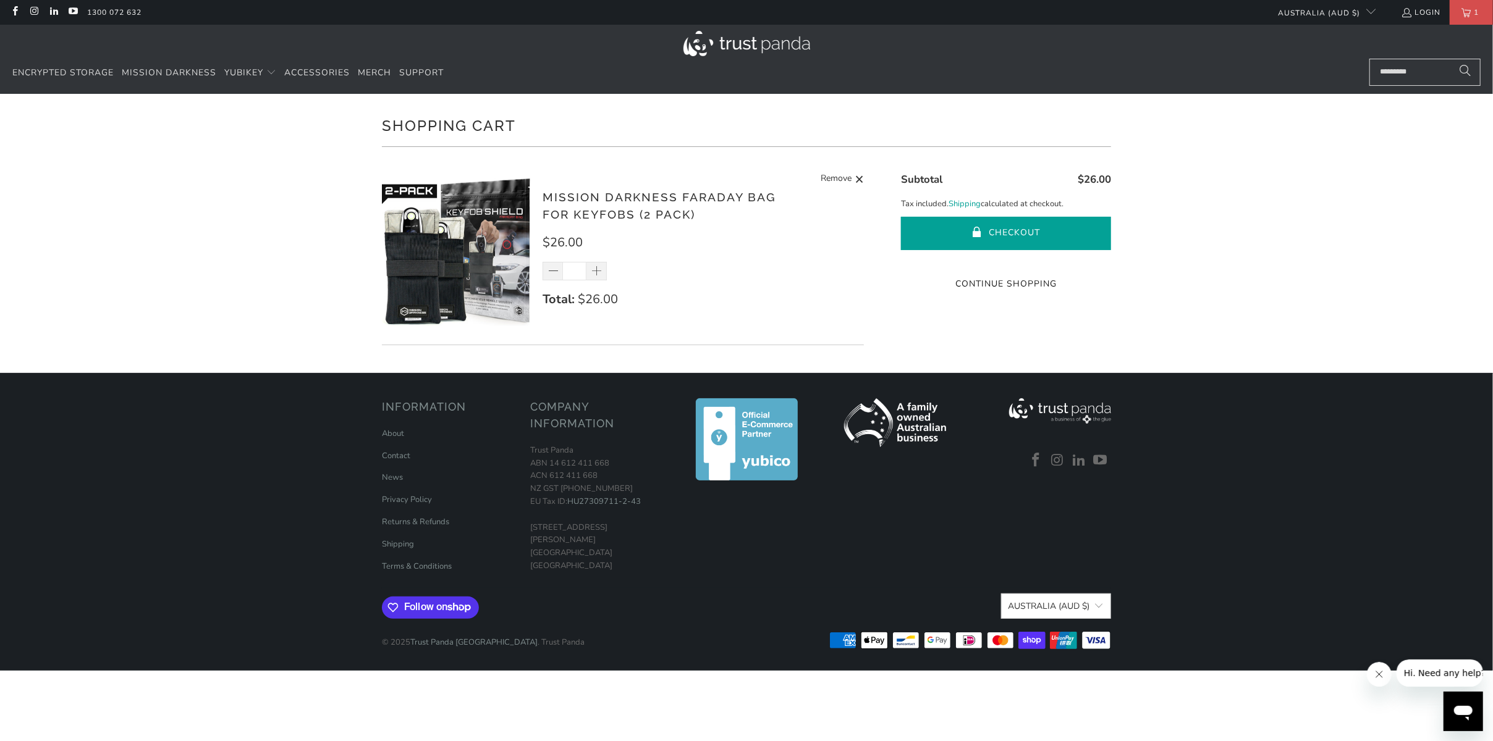 This screenshot has width=1493, height=741. What do you see at coordinates (169, 72) in the screenshot?
I see `span: Mission Darkness` at bounding box center [169, 72].